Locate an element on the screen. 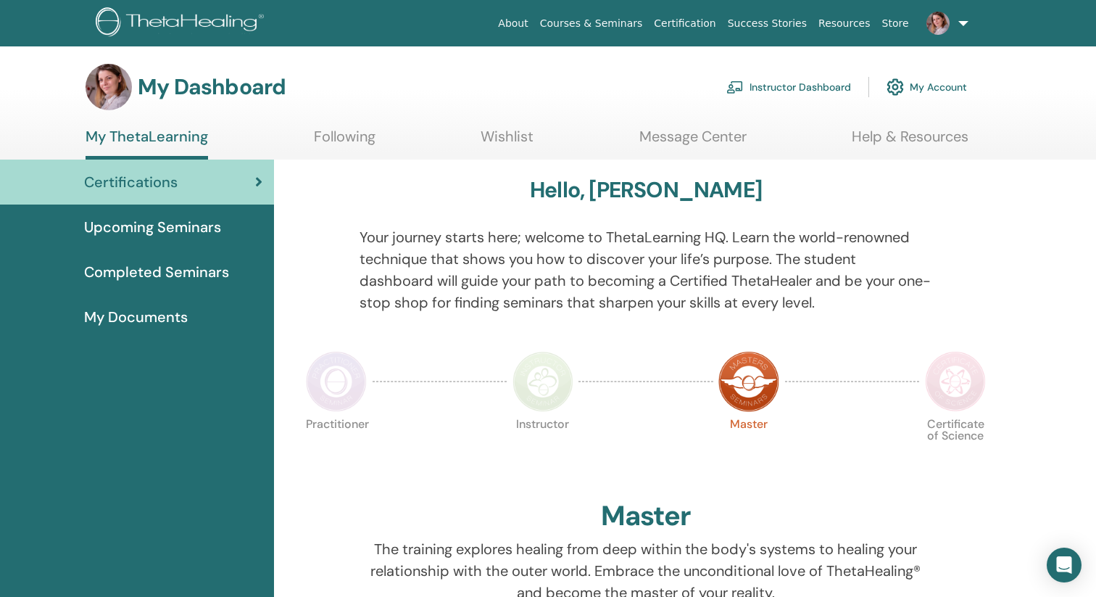 The width and height of the screenshot is (1096, 597). a: Message Center is located at coordinates (693, 141).